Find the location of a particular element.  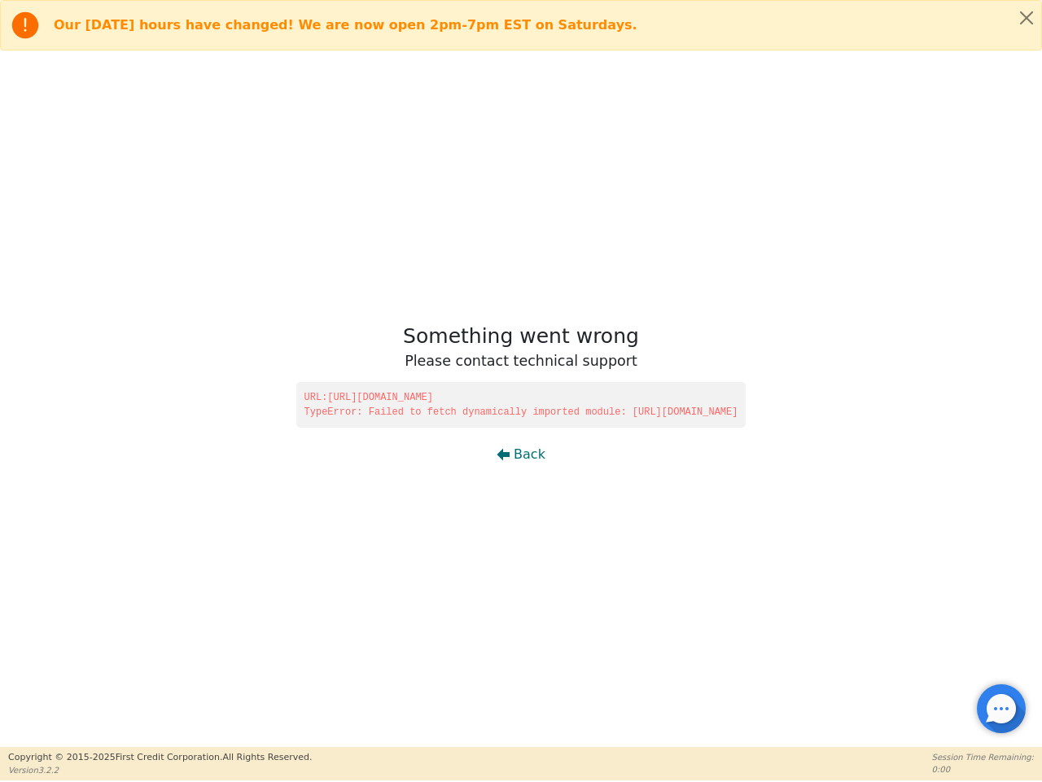

span: Back is located at coordinates (529, 454).